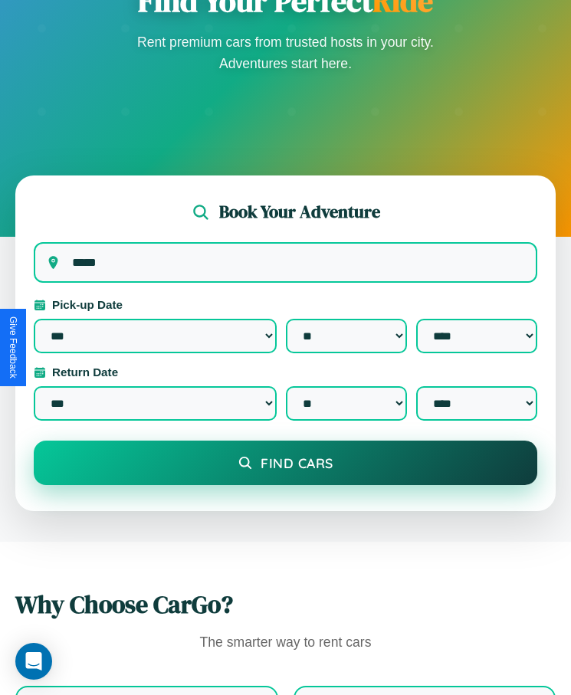  I want to click on p: The smarter way to rent cars, so click(285, 643).